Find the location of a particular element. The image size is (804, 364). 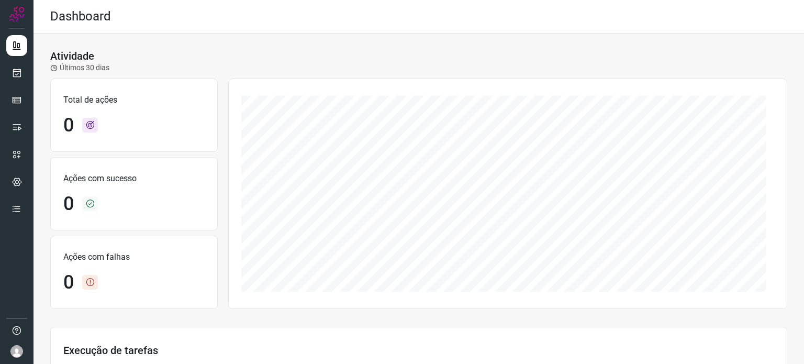

img: avatar-user-boy.jpg is located at coordinates (17, 351).